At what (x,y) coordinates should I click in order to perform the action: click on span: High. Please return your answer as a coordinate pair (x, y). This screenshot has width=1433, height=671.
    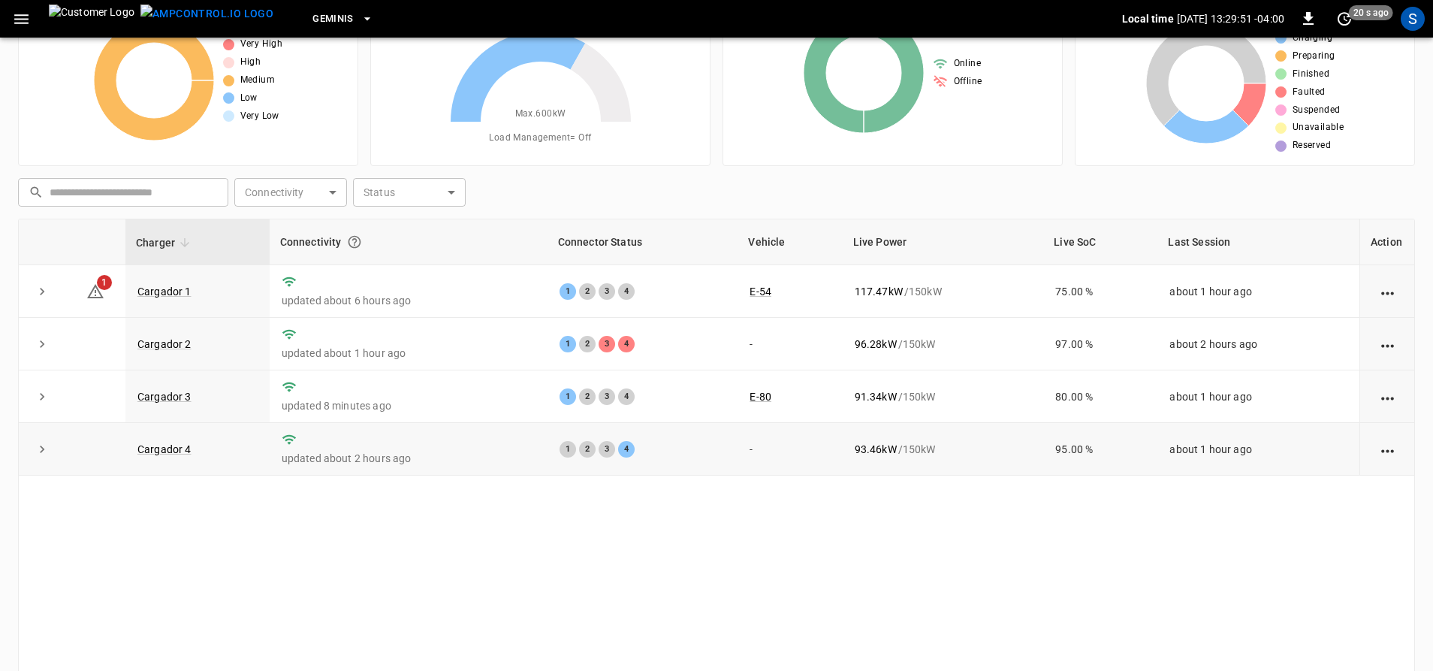
    Looking at the image, I should click on (251, 62).